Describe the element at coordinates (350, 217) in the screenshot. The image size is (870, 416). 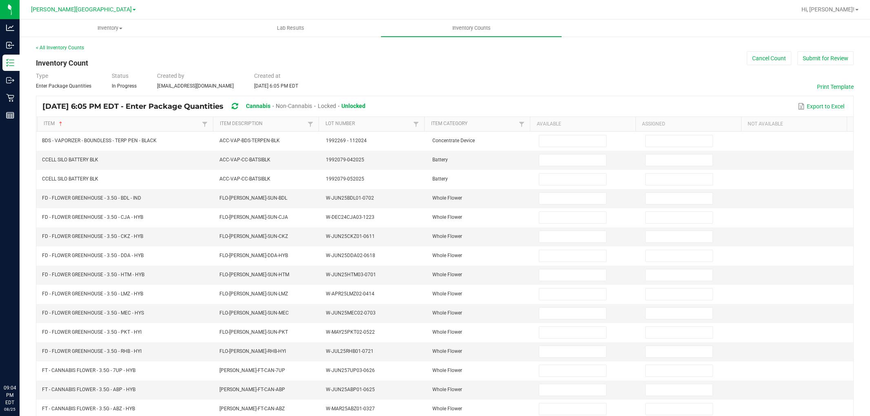
I see `span: W-DEC24CJA03-1223` at that location.